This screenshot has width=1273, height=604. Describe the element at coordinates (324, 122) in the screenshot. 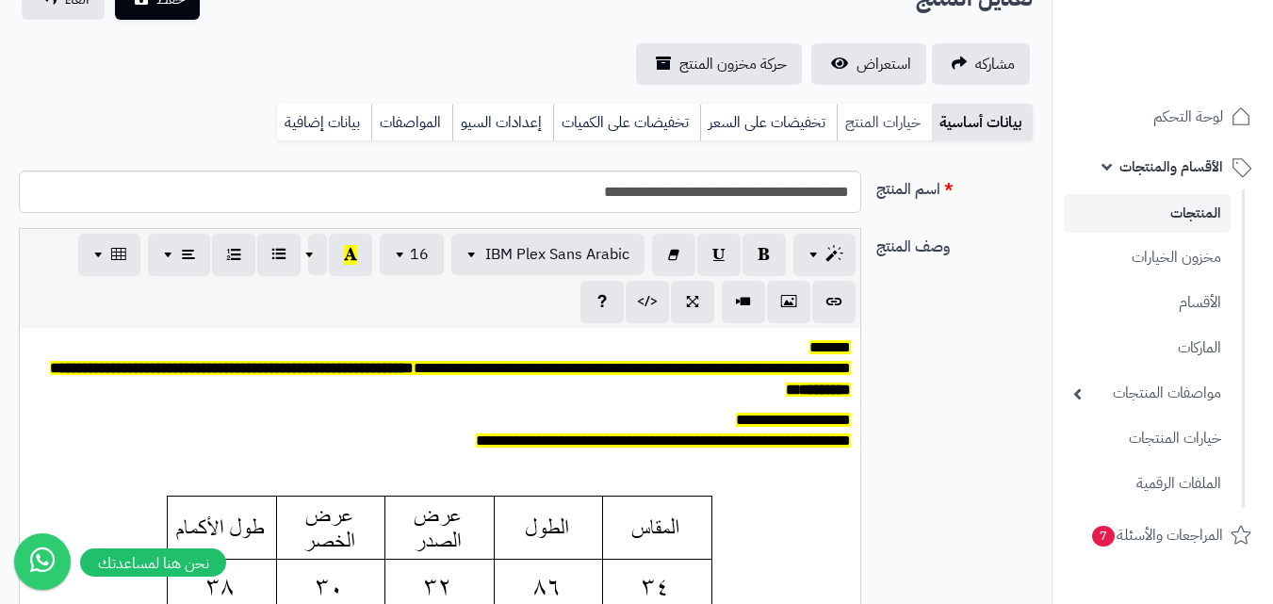

I see `a: بيانات إضافية` at that location.